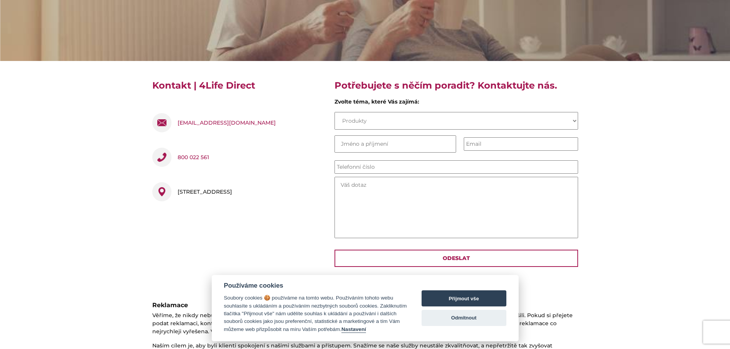 Image resolution: width=730 pixels, height=349 pixels. I want to click on h4: Kontakt | 4Life Direct, so click(238, 89).